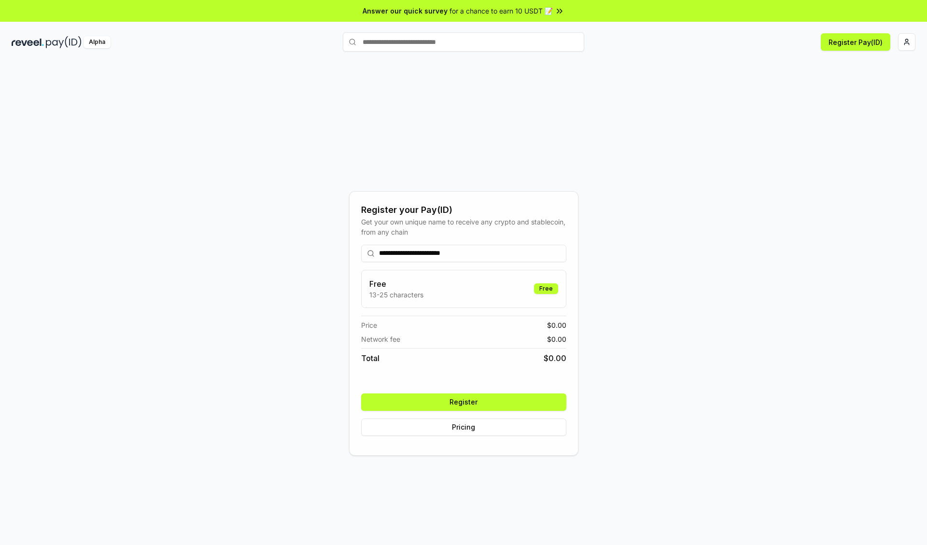 The height and width of the screenshot is (545, 927). Describe the element at coordinates (855, 42) in the screenshot. I see `button: Register Pay(ID)` at that location.